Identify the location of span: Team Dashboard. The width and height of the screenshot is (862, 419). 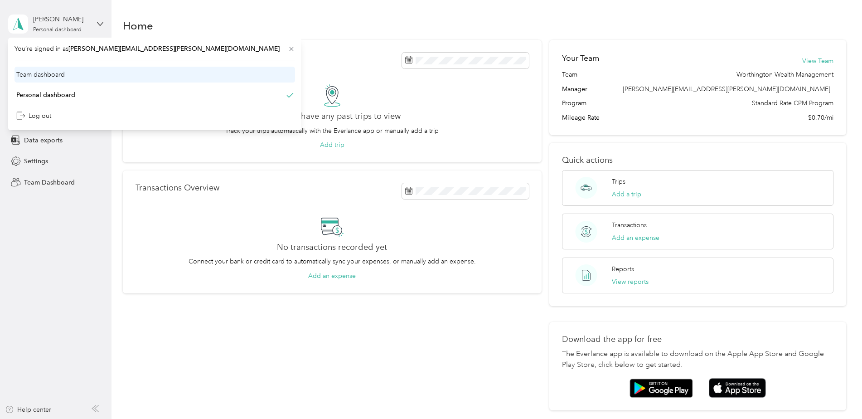
(49, 182).